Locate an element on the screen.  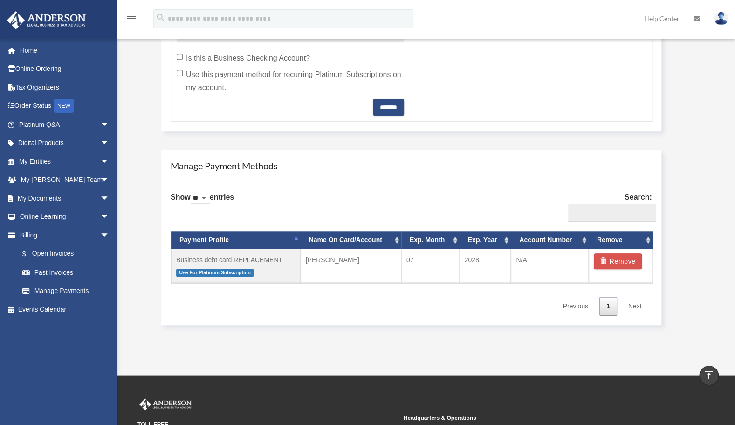
i: menu is located at coordinates (131, 19).